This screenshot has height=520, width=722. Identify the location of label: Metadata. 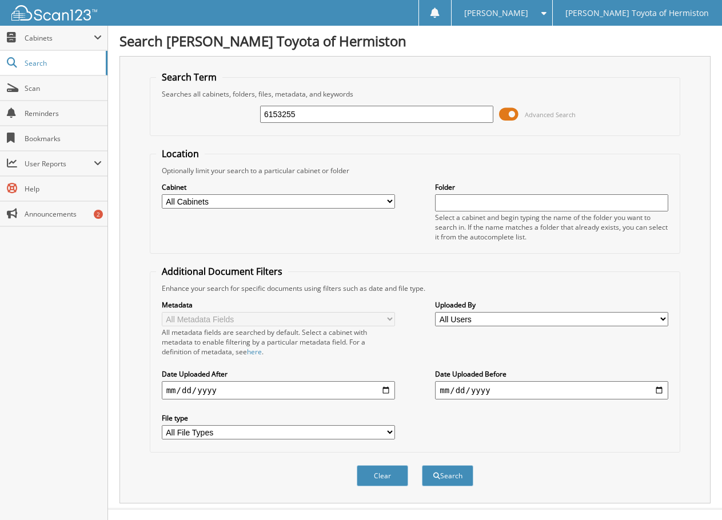
(279, 305).